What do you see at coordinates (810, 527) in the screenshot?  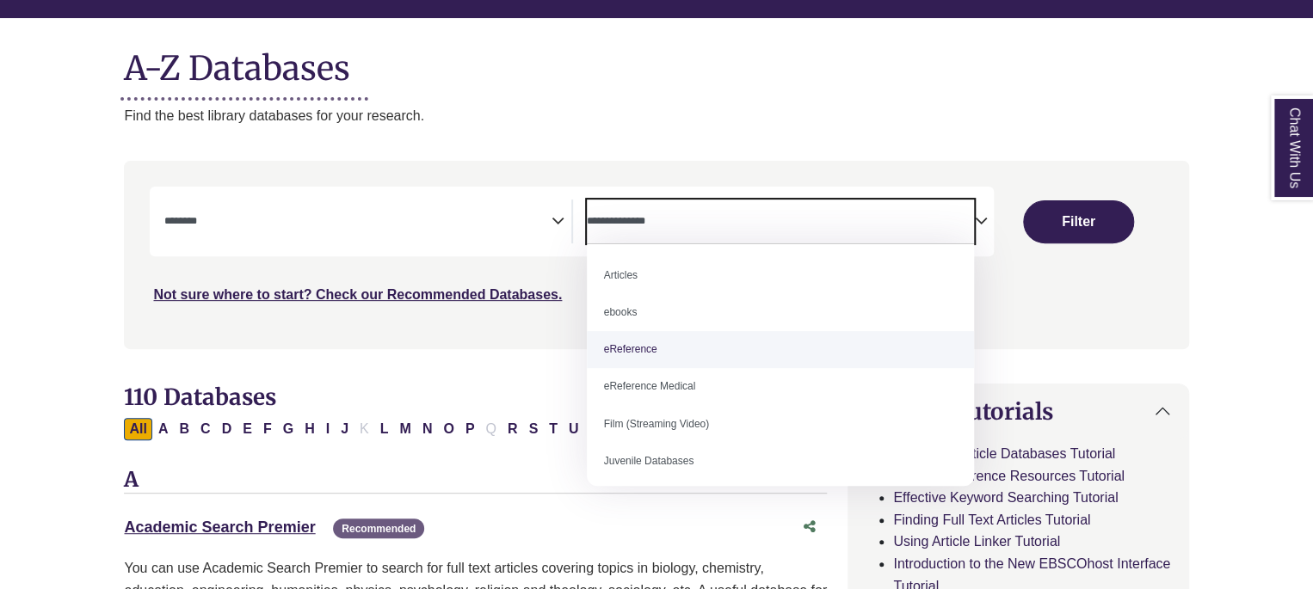 I see `button: Share this database` at bounding box center [810, 527].